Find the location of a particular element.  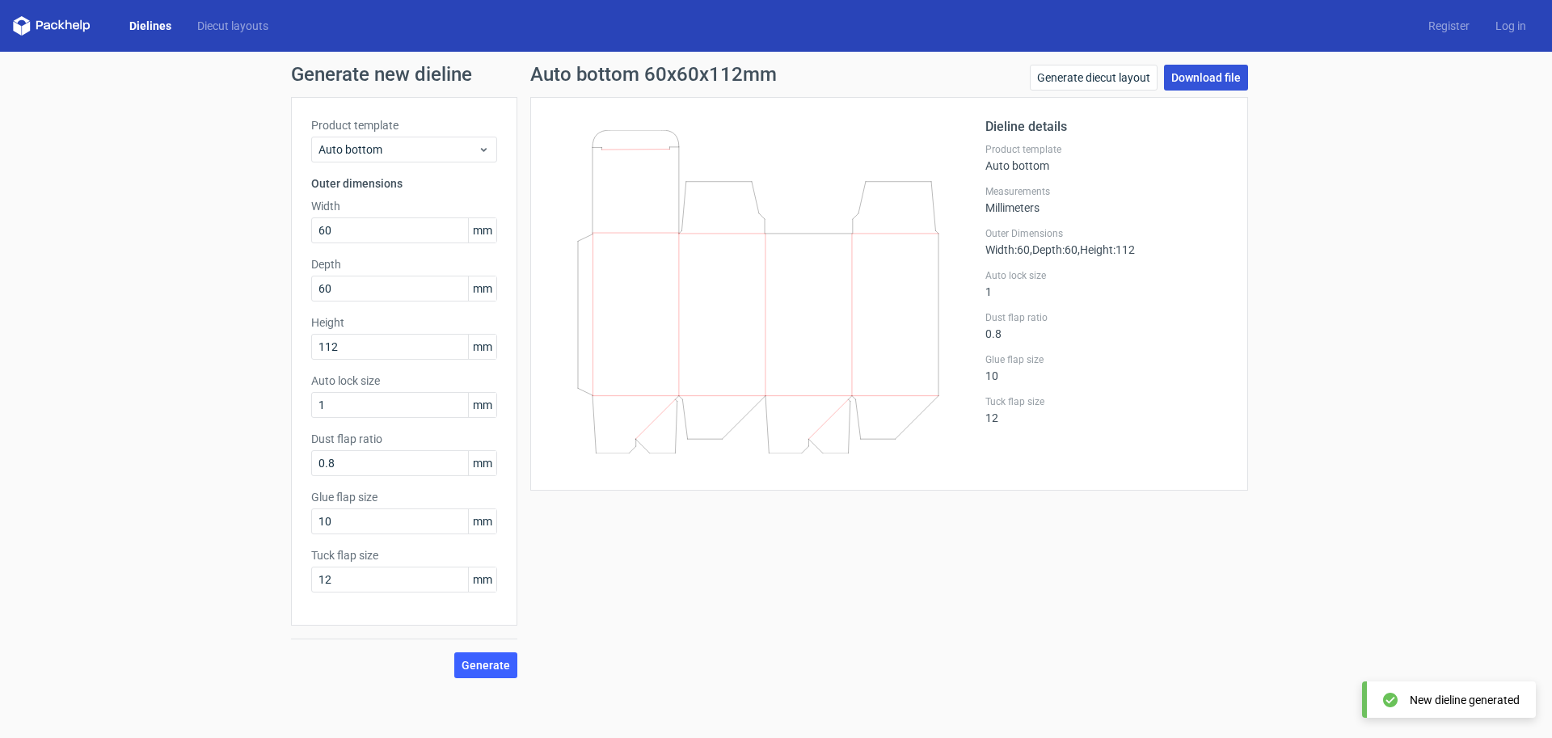

span: , Height : 112 is located at coordinates (1106, 250).